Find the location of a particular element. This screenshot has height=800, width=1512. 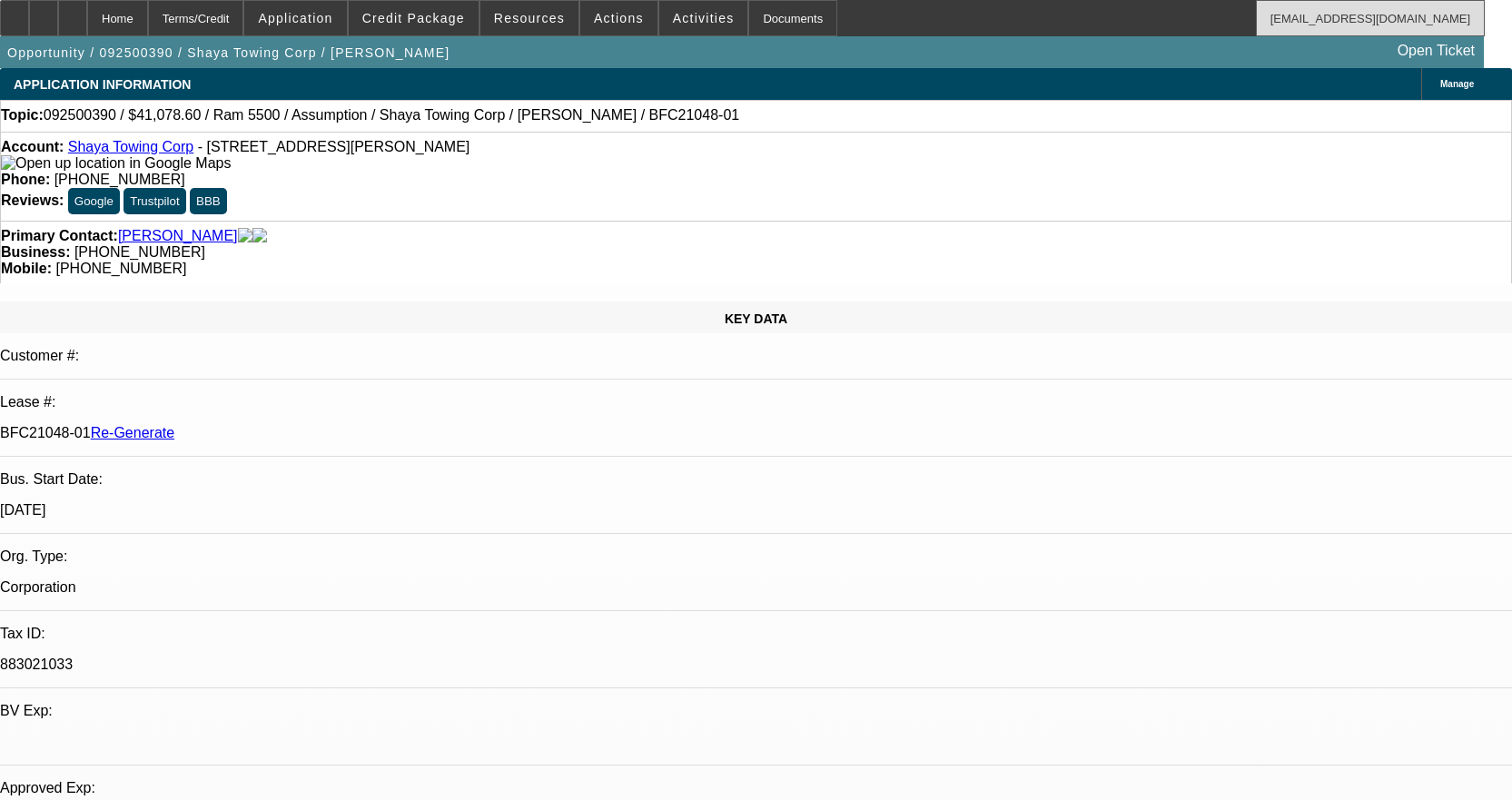

strong: Account: is located at coordinates (32, 146).